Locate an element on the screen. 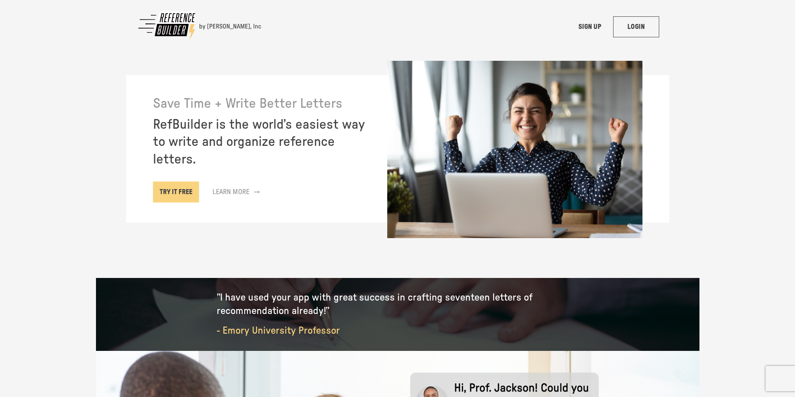 This screenshot has height=397, width=795. a: SIGN UP is located at coordinates (590, 27).